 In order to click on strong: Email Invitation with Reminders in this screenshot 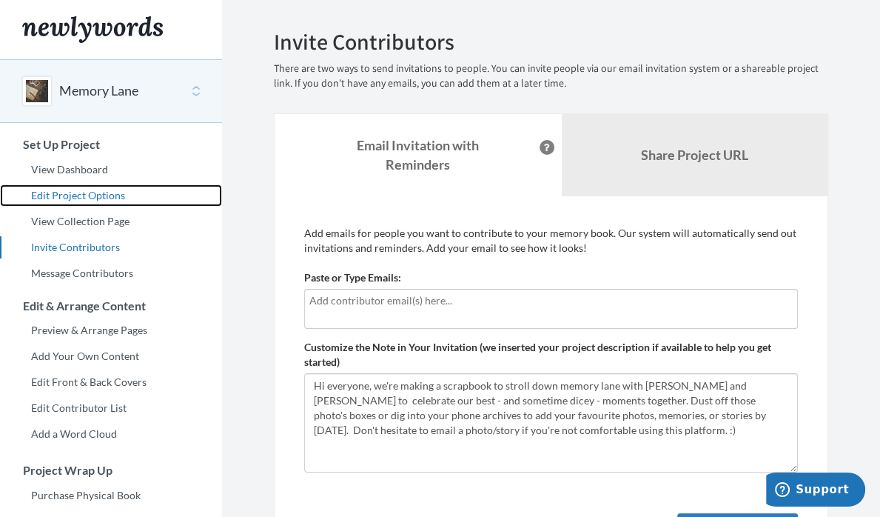, I will do `click(418, 155)`.